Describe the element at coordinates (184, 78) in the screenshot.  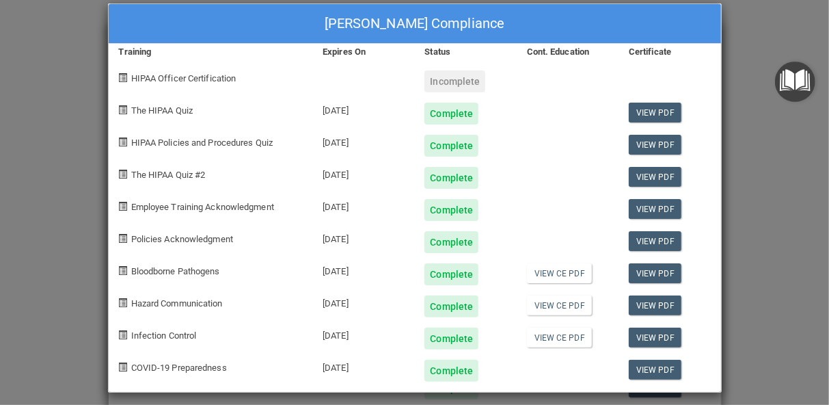
I see `span: HIPAA Officer Certification` at that location.